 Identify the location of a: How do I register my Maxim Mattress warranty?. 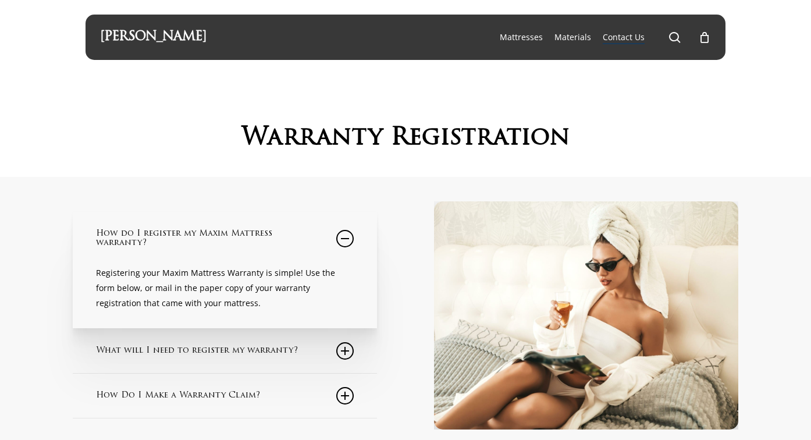
(224, 238).